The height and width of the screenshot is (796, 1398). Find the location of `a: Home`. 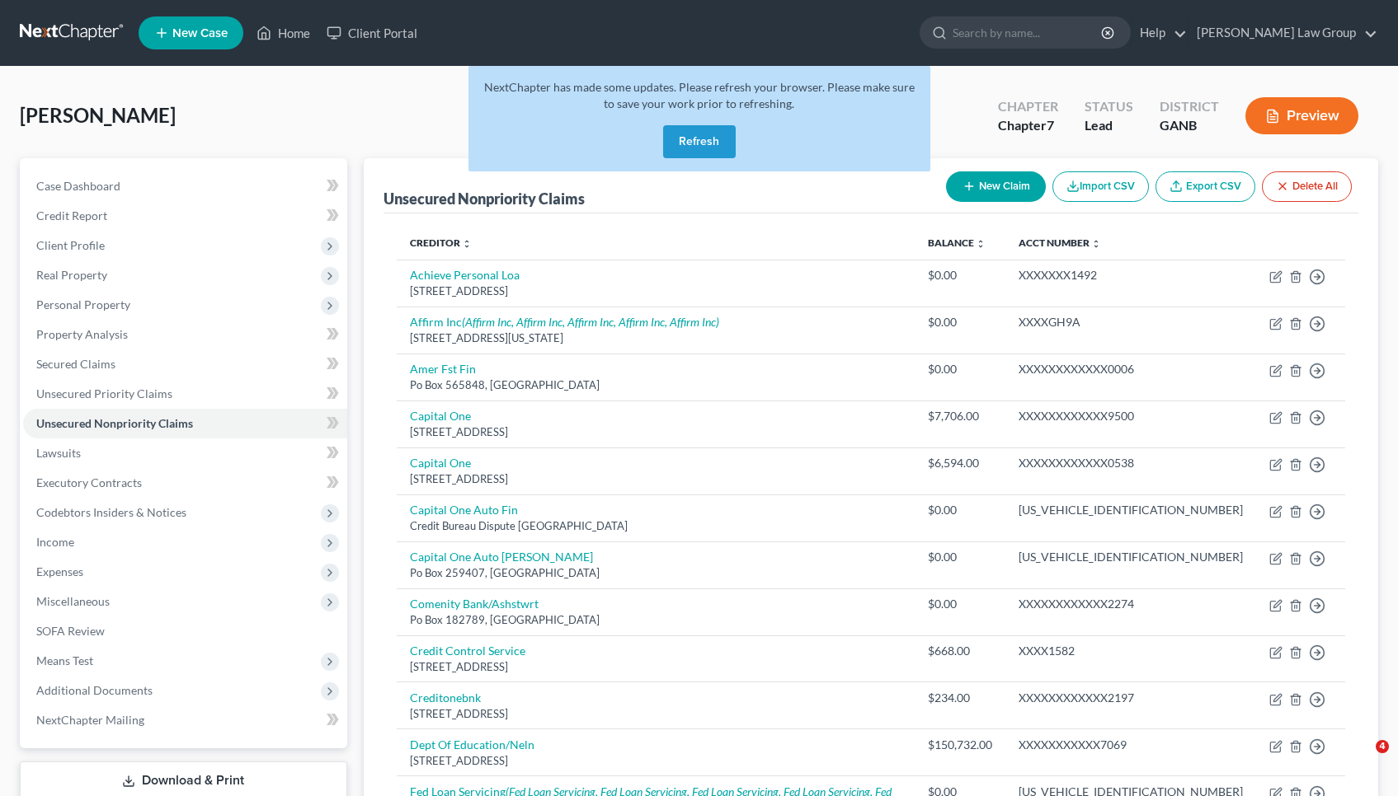

a: Home is located at coordinates (283, 33).